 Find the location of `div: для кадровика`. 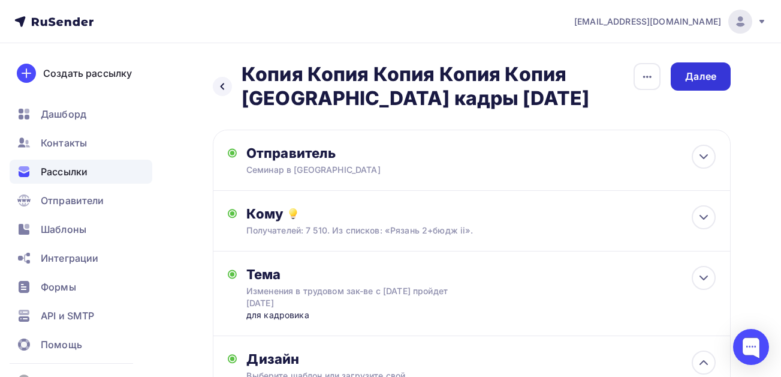

div: для кадровика is located at coordinates (365, 315).